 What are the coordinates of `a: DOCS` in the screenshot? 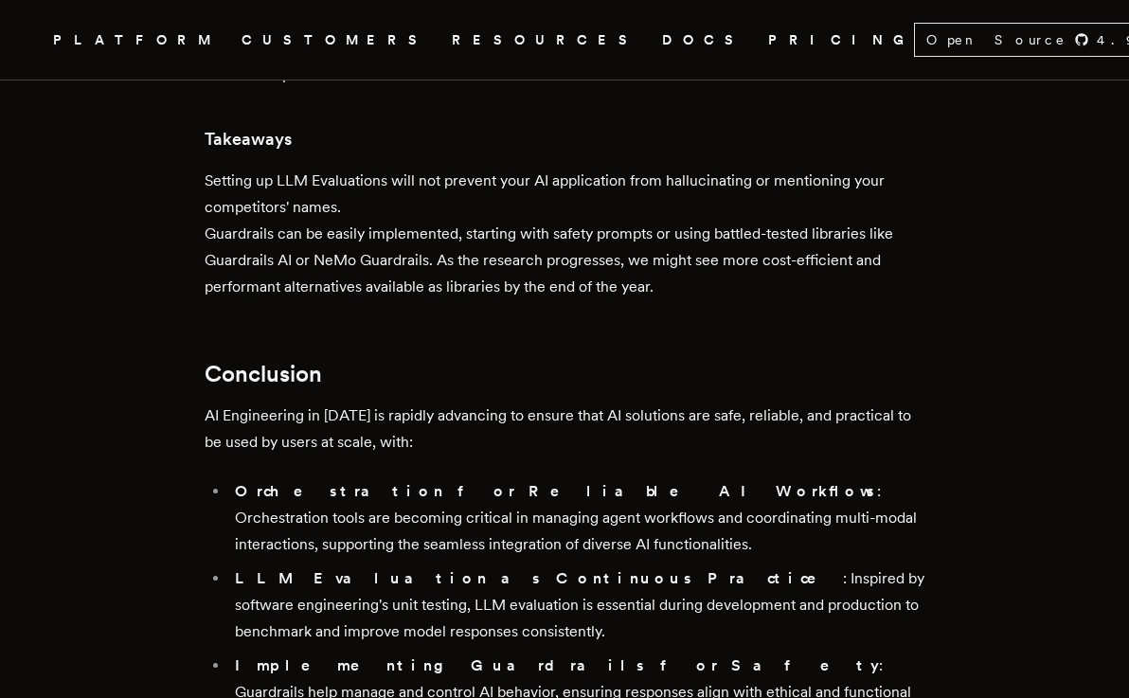 It's located at (704, 40).